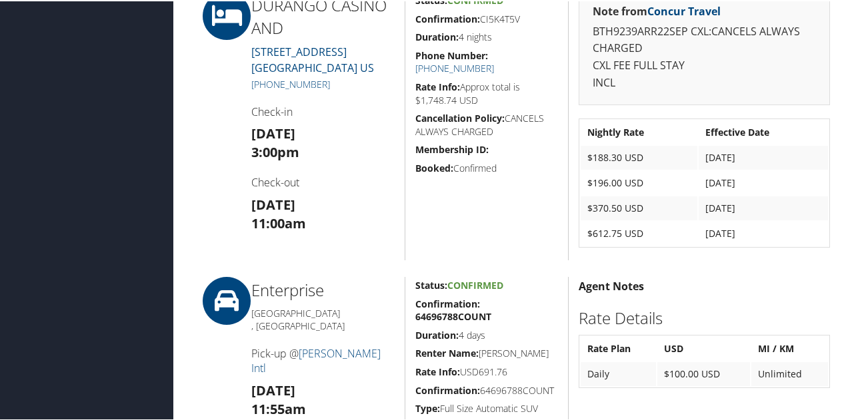 This screenshot has width=848, height=420. Describe the element at coordinates (451, 54) in the screenshot. I see `strong: Phone Number:` at that location.